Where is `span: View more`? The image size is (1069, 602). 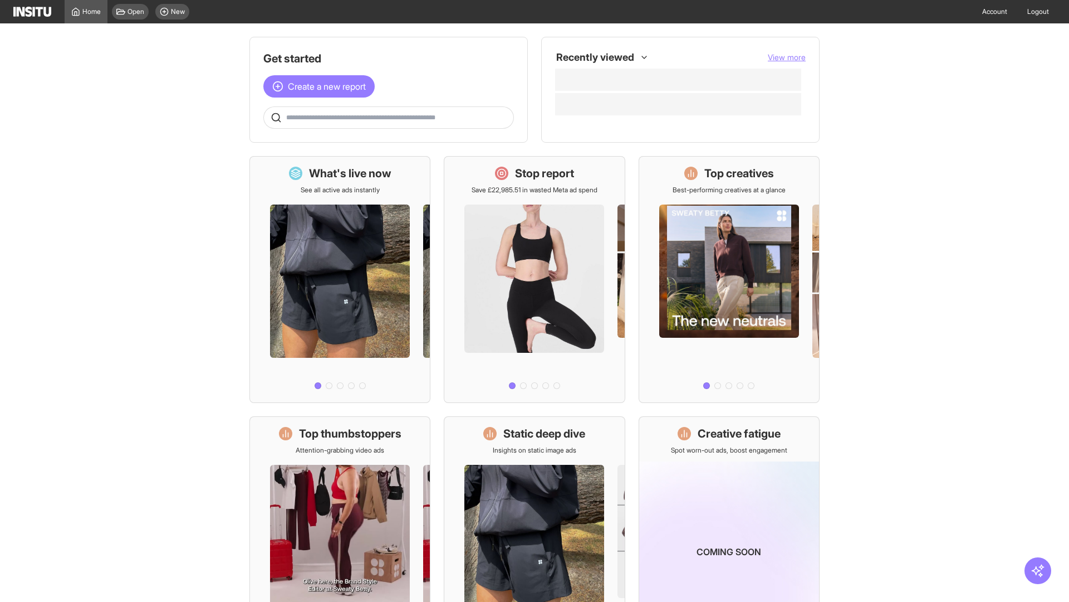 span: View more is located at coordinates (787, 57).